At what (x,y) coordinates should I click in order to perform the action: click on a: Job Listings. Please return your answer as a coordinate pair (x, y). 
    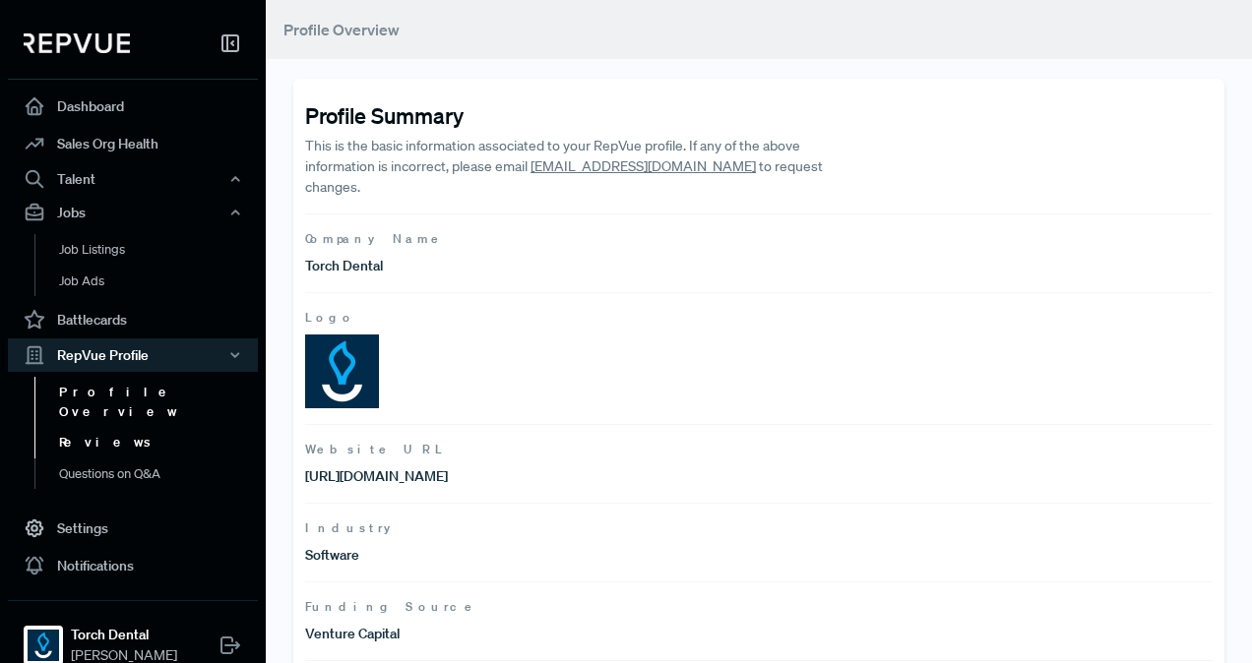
    Looking at the image, I should click on (159, 250).